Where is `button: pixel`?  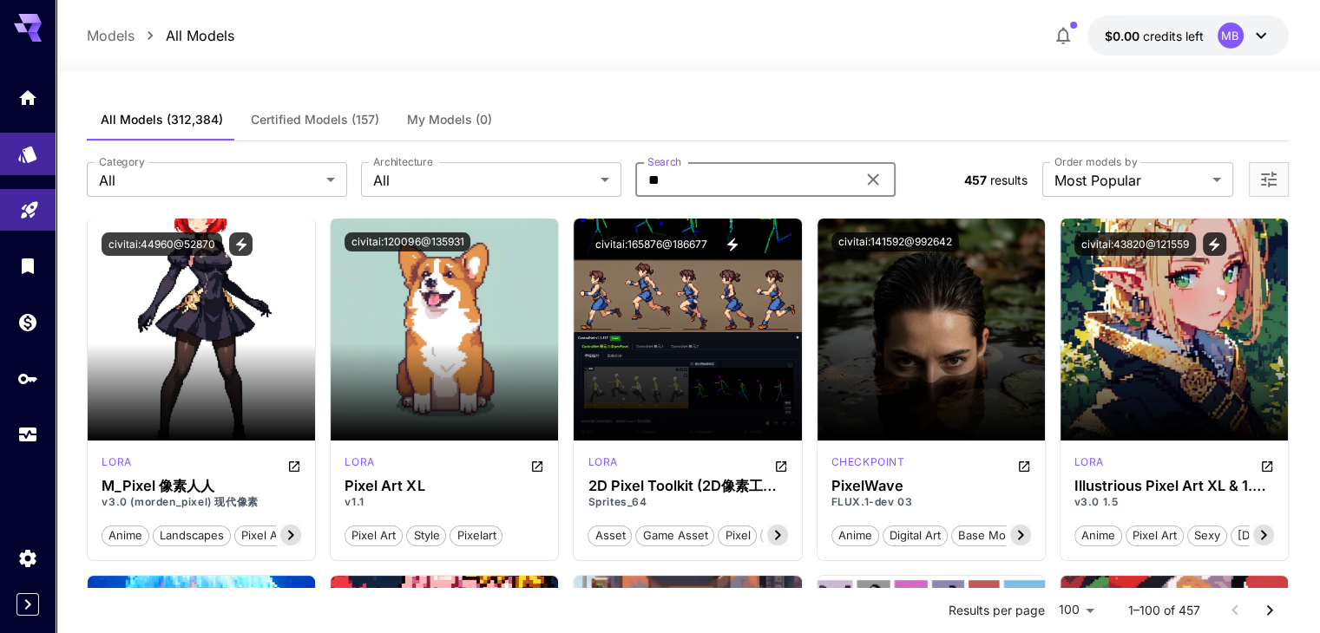 button: pixel is located at coordinates (737, 535).